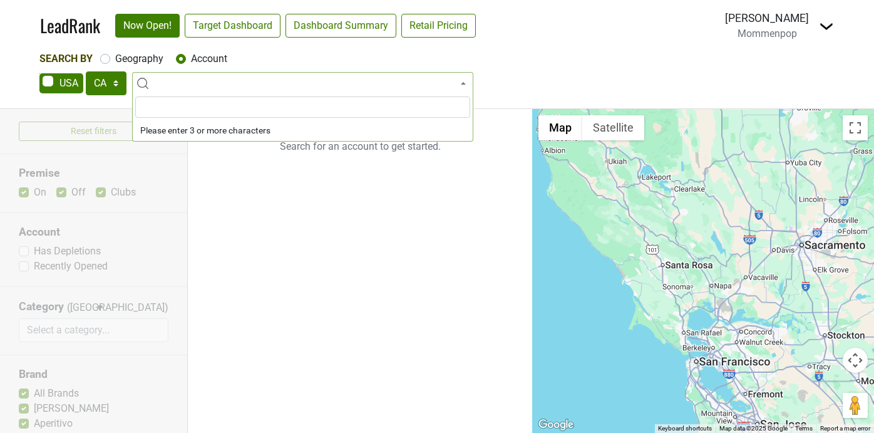 Image resolution: width=874 pixels, height=433 pixels. What do you see at coordinates (855, 405) in the screenshot?
I see `button: Drag Pegman onto the map to open Street View` at bounding box center [855, 405].